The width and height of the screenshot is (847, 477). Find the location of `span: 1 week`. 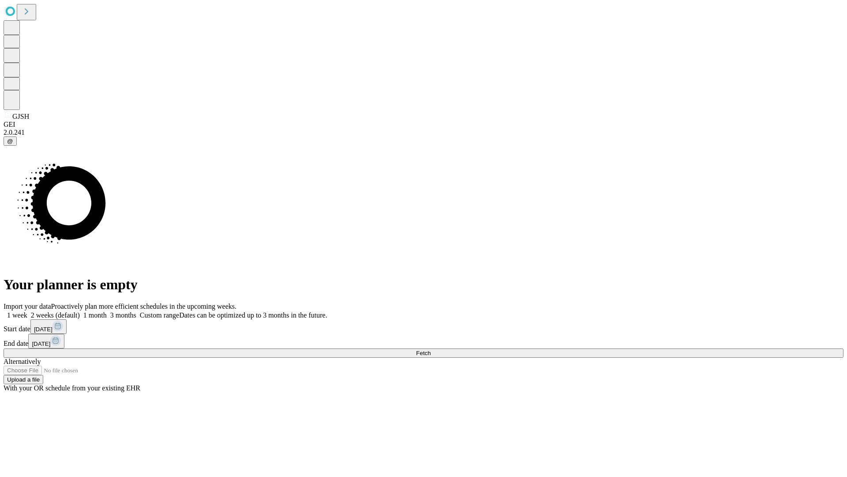

span: 1 week is located at coordinates (17, 315).